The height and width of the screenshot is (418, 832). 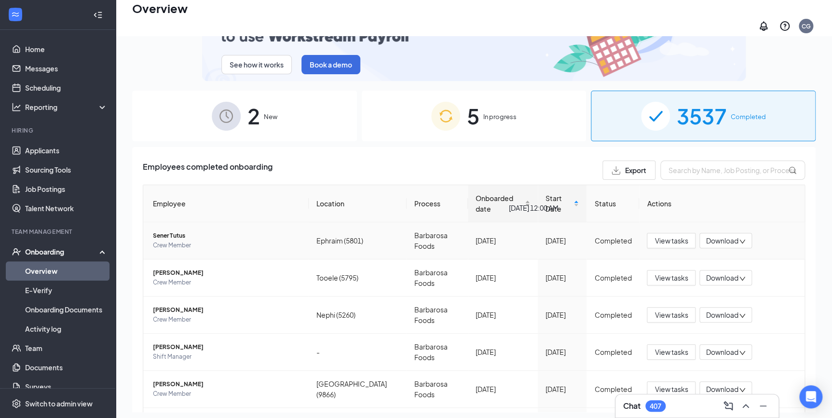 I want to click on a: Documents, so click(x=66, y=367).